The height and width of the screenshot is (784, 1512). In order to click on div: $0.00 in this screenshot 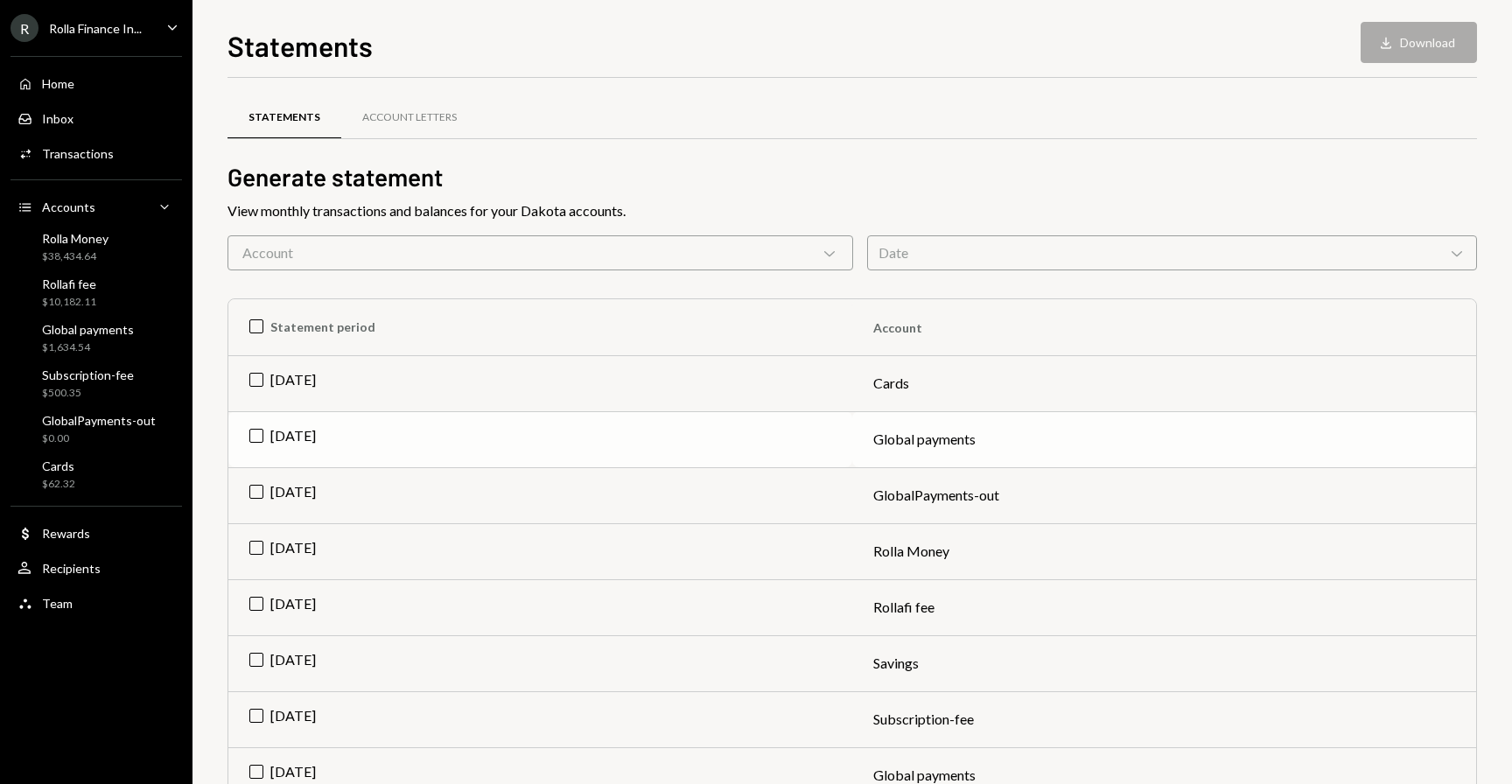, I will do `click(99, 439)`.